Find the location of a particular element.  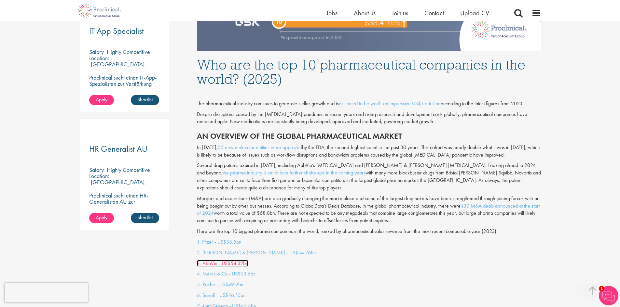

span: Upload CV is located at coordinates (474, 13).